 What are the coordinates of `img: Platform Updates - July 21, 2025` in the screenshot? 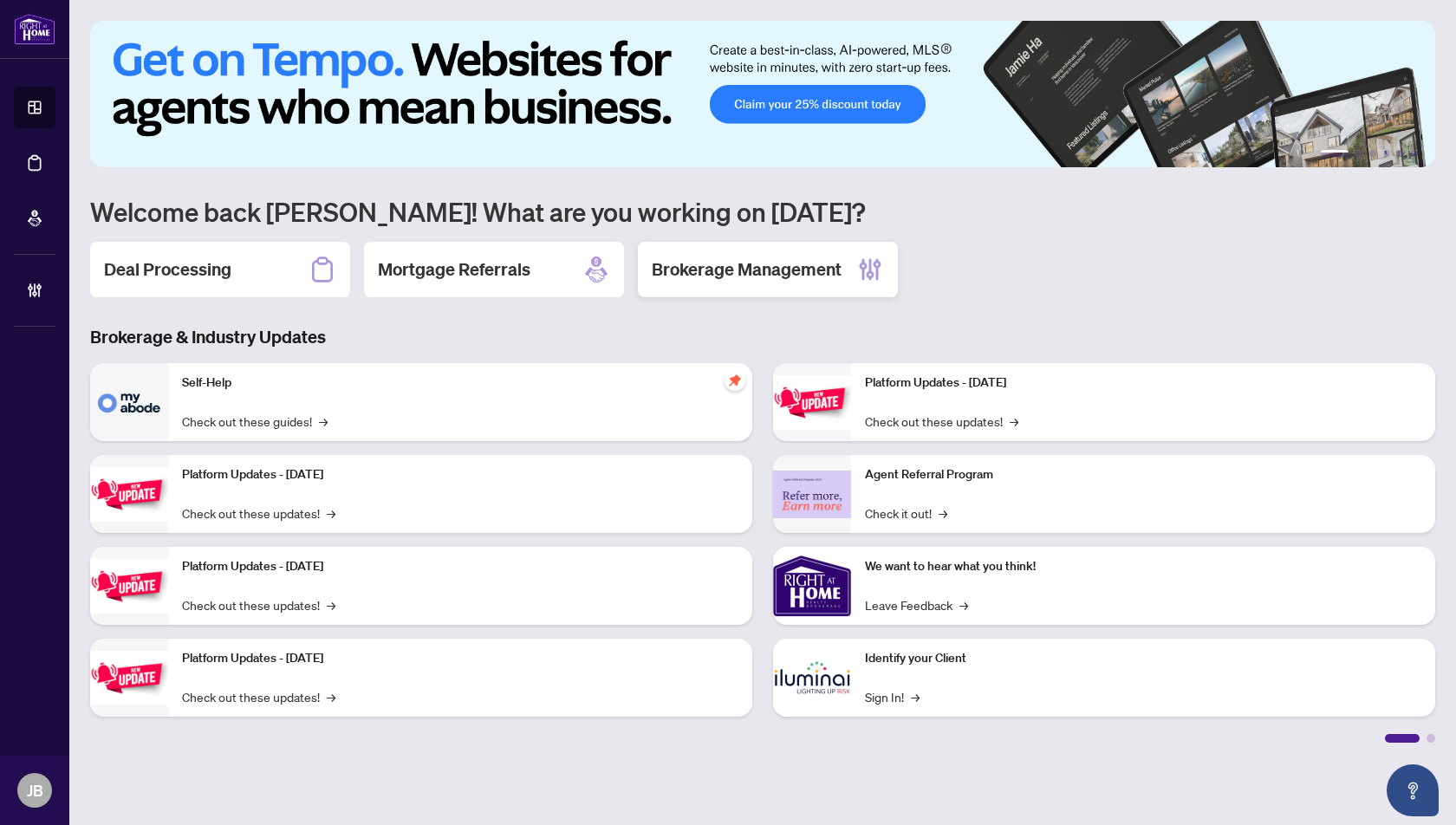 It's located at (129, 586).